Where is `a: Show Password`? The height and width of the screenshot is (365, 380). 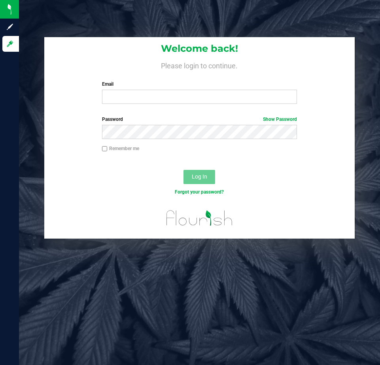
a: Show Password is located at coordinates (280, 119).